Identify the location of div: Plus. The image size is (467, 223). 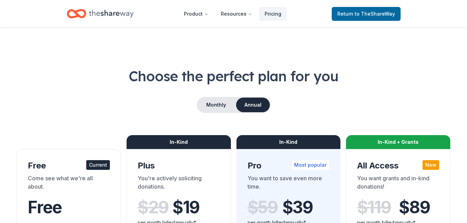
(179, 166).